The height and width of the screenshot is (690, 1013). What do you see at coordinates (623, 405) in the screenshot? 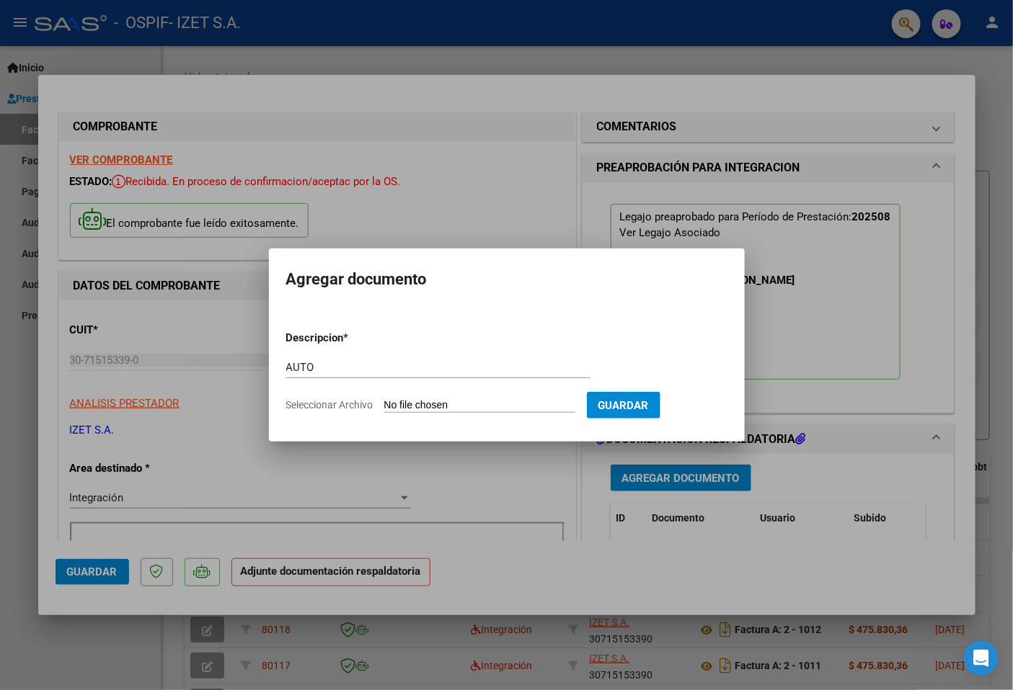
I see `button: Guardar` at bounding box center [623, 405].